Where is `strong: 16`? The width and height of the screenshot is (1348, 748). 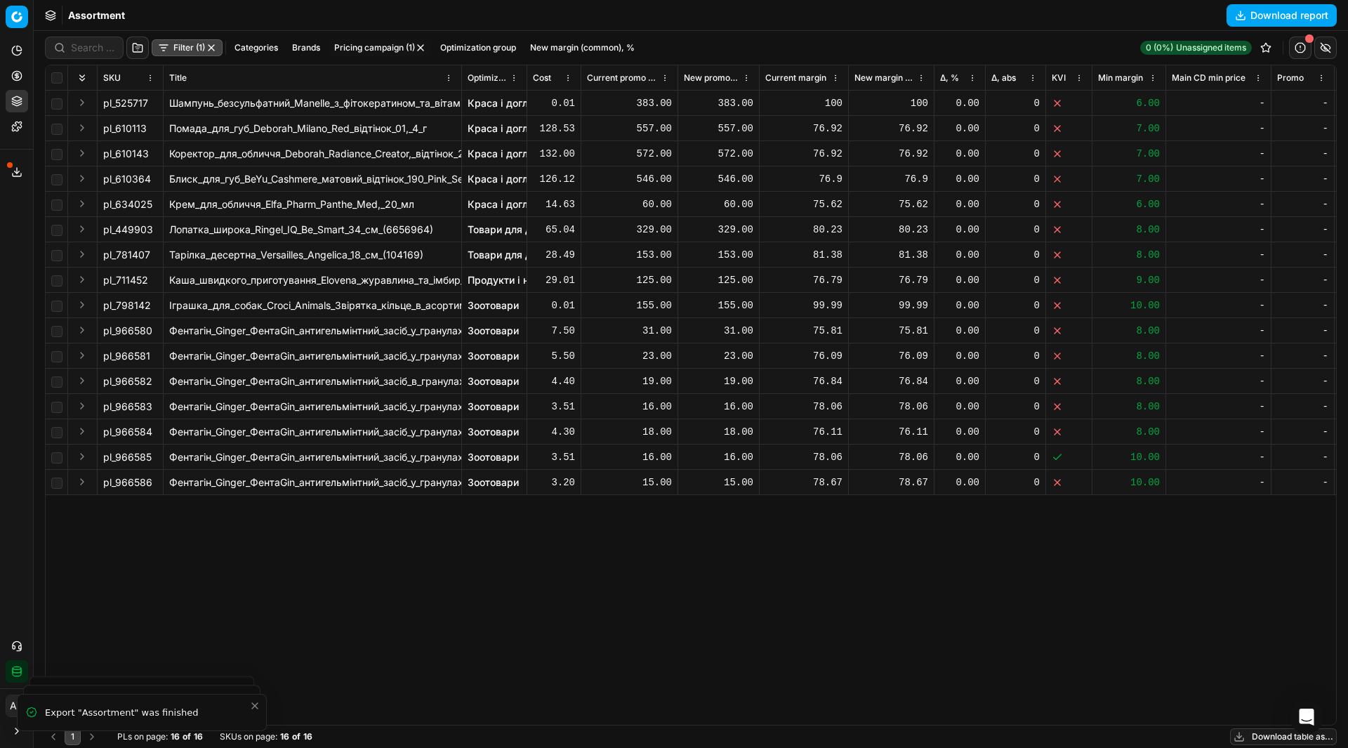 strong: 16 is located at coordinates (198, 736).